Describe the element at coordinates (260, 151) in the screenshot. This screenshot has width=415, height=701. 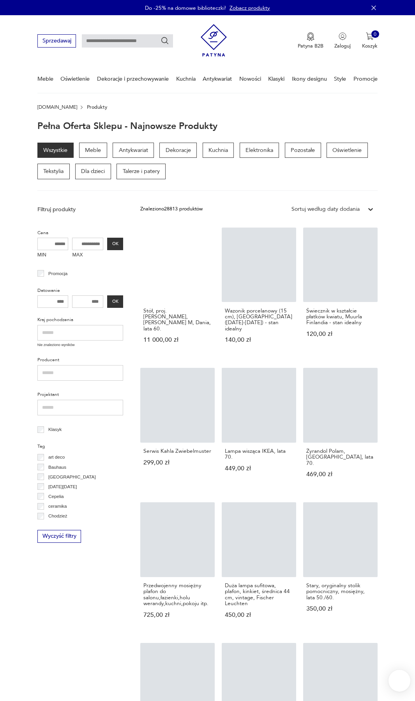
I see `p: Elektronika` at that location.